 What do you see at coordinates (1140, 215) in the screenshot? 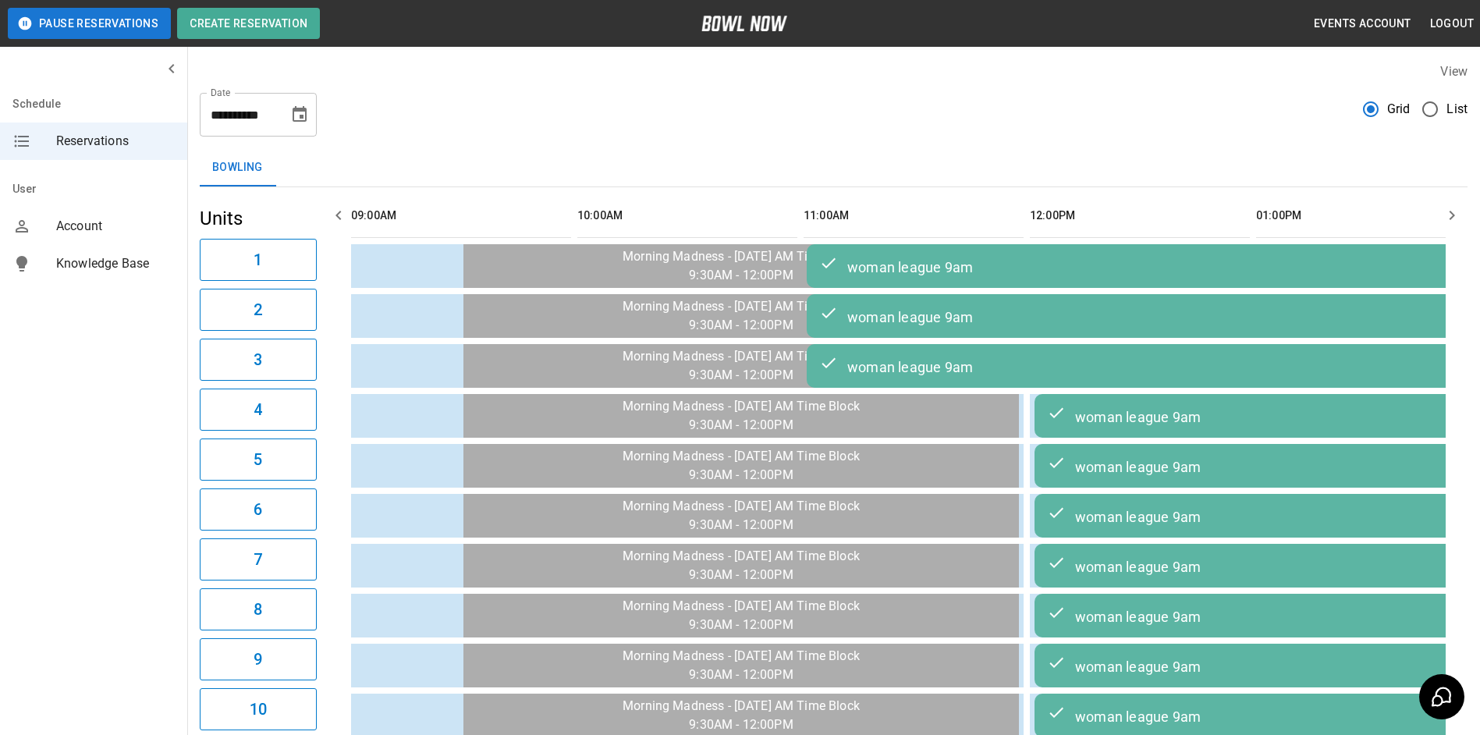
I see `th: 12:00PM` at bounding box center [1140, 215].